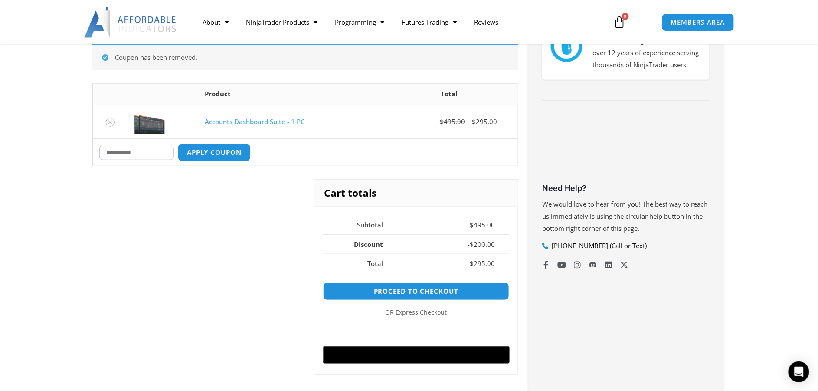 The height and width of the screenshot is (391, 818). What do you see at coordinates (626, 16) in the screenshot?
I see `span: 0` at bounding box center [626, 16].